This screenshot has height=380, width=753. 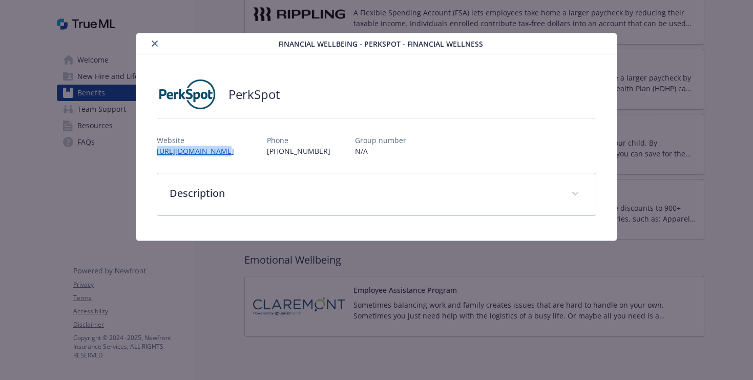 I want to click on img: PerkSpot, so click(x=188, y=94).